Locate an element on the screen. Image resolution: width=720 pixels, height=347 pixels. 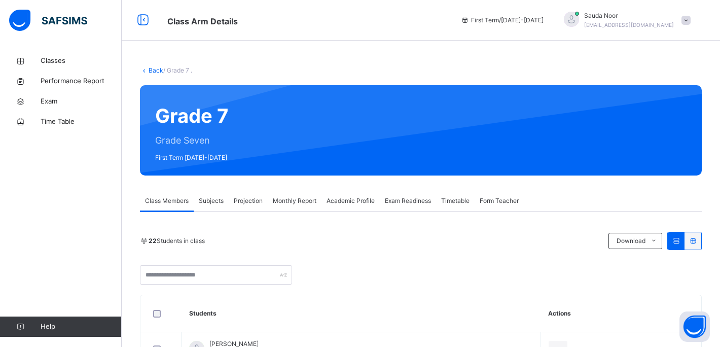
span: Monthly Report is located at coordinates (294, 201).